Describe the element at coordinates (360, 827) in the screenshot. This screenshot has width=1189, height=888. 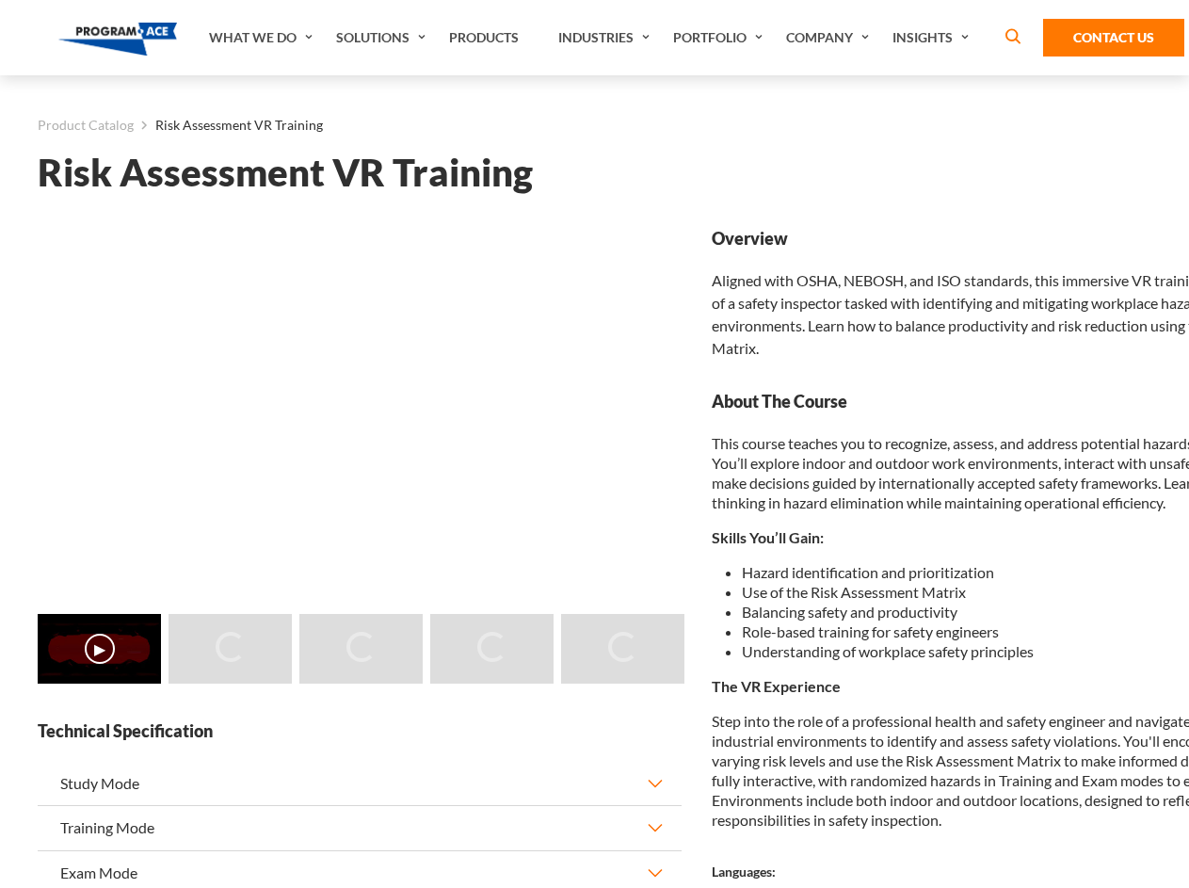
I see `button: Training Mode` at that location.